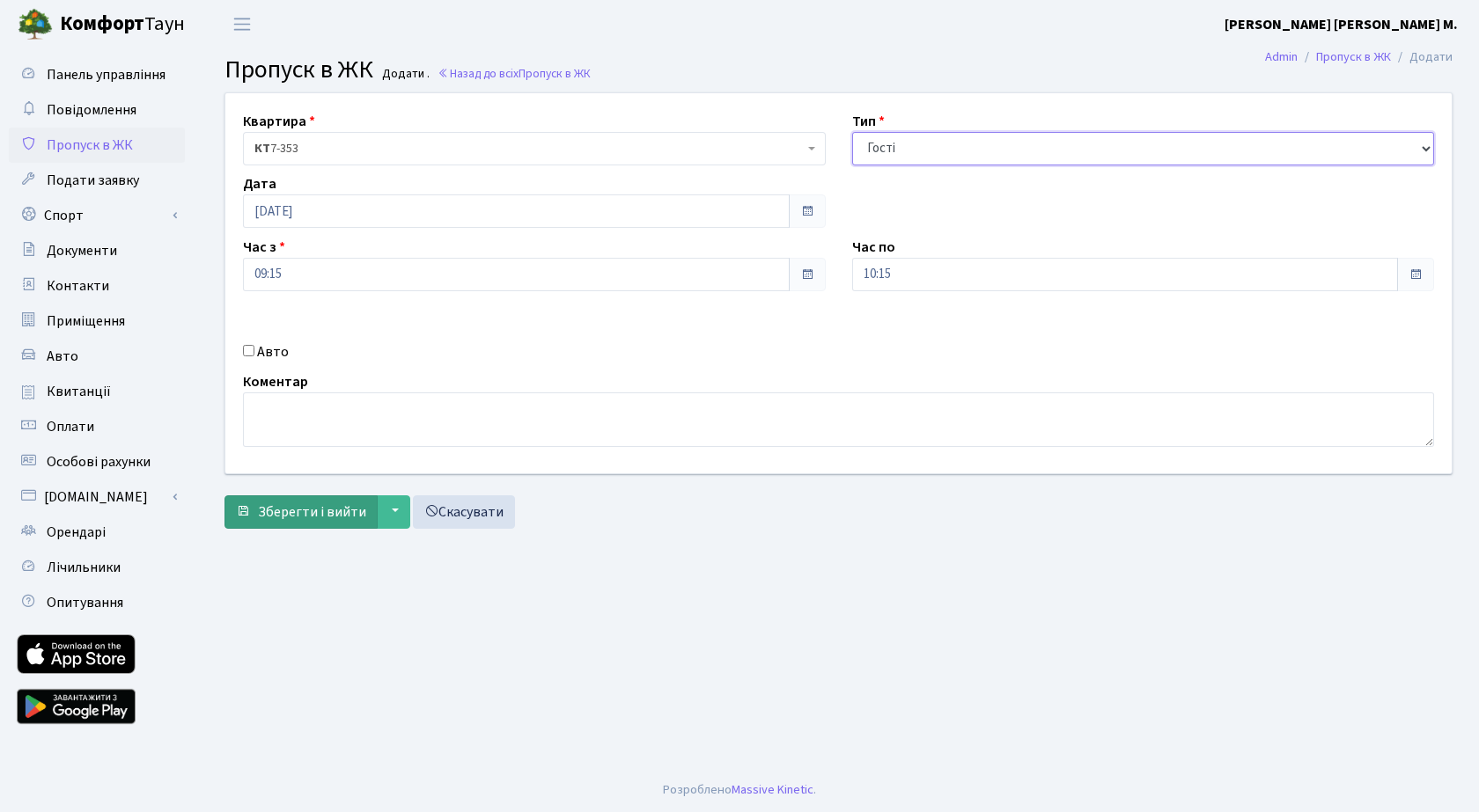 The height and width of the screenshot is (812, 1479). Describe the element at coordinates (78, 391) in the screenshot. I see `span: Квитанції` at that location.